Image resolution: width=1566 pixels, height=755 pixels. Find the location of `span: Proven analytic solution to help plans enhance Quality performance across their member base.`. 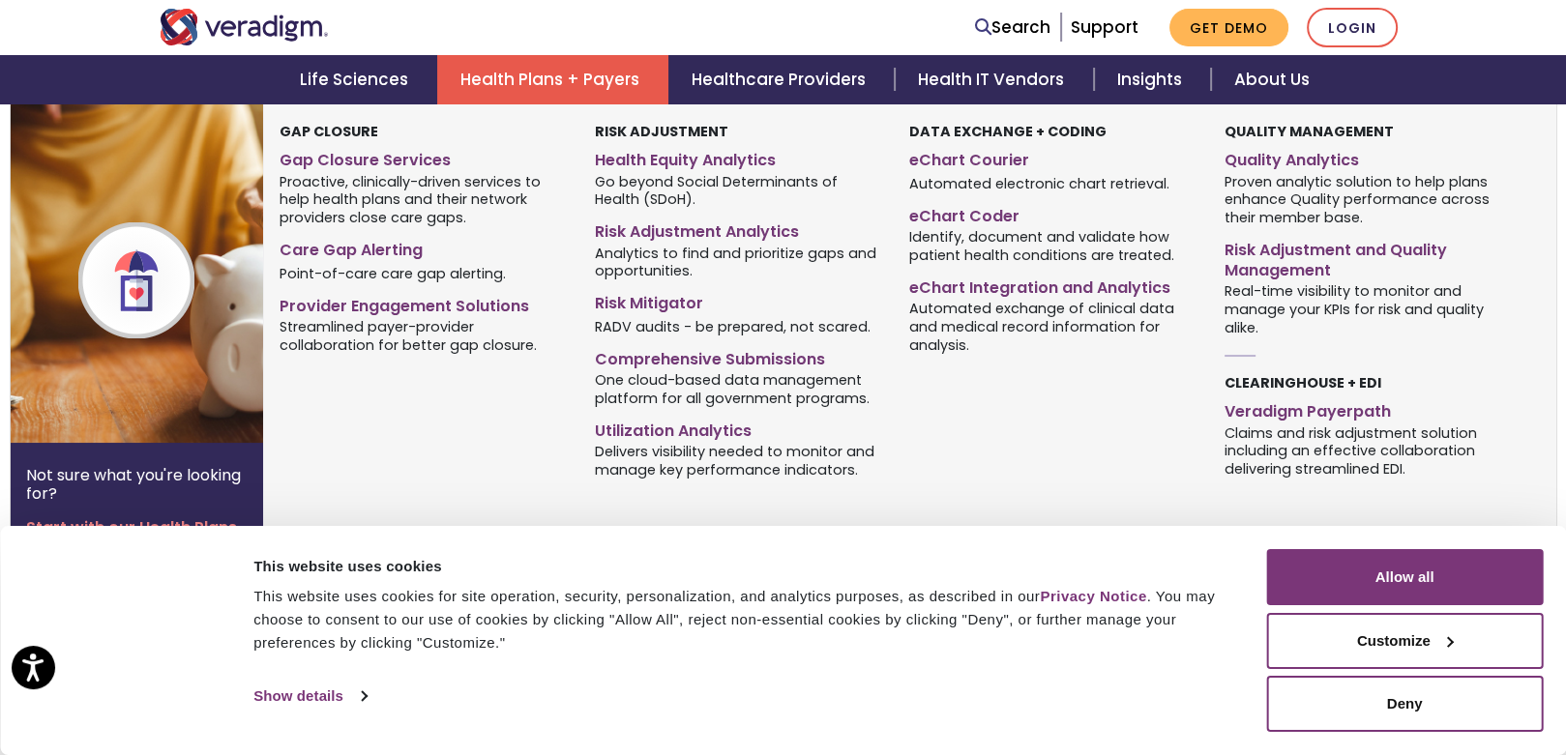

span: Proven analytic solution to help plans enhance Quality performance across their member base. is located at coordinates (1366, 199).